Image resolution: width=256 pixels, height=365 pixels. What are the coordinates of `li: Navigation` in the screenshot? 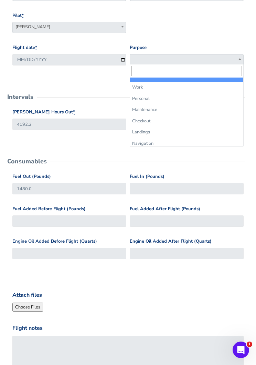 It's located at (187, 143).